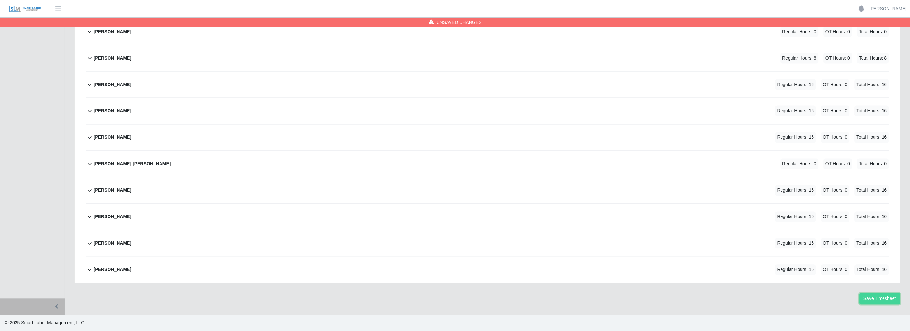 The width and height of the screenshot is (910, 331). I want to click on span: © 2025 Smart Labor Management, LLC, so click(45, 323).